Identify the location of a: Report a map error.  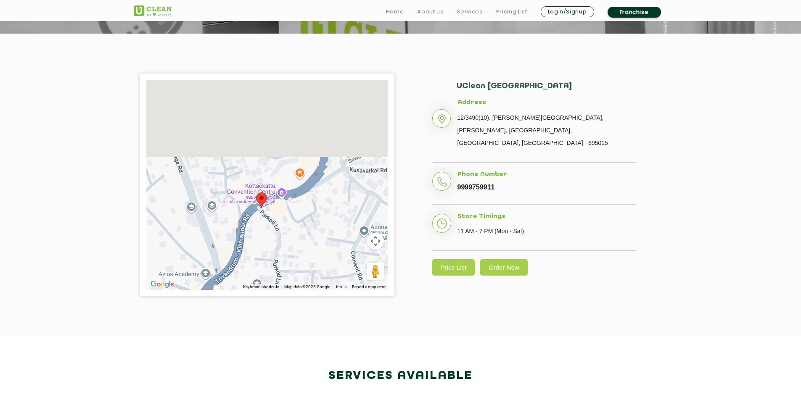
(369, 287).